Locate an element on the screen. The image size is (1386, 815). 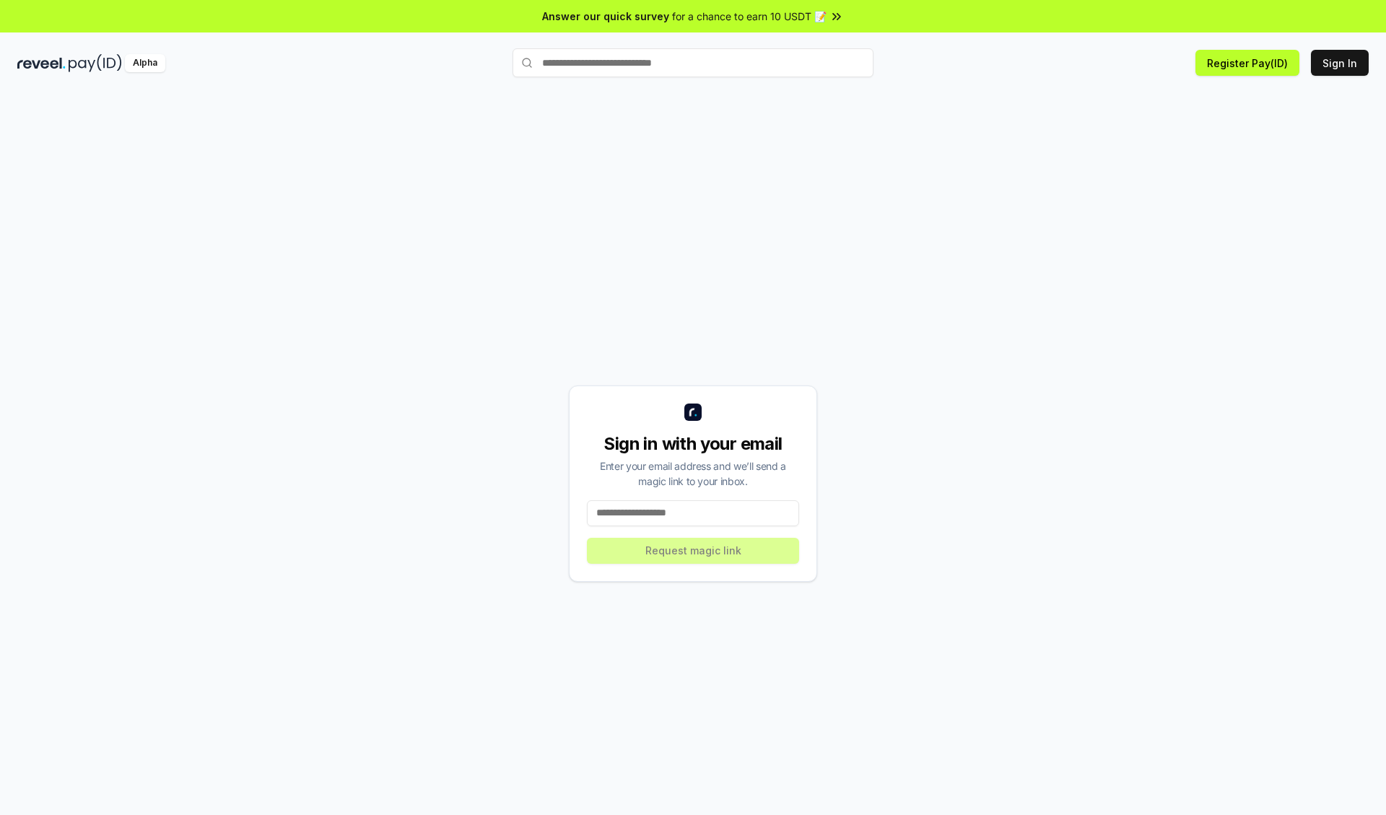
span: for a chance to earn 10 USDT 📝 is located at coordinates (749, 16).